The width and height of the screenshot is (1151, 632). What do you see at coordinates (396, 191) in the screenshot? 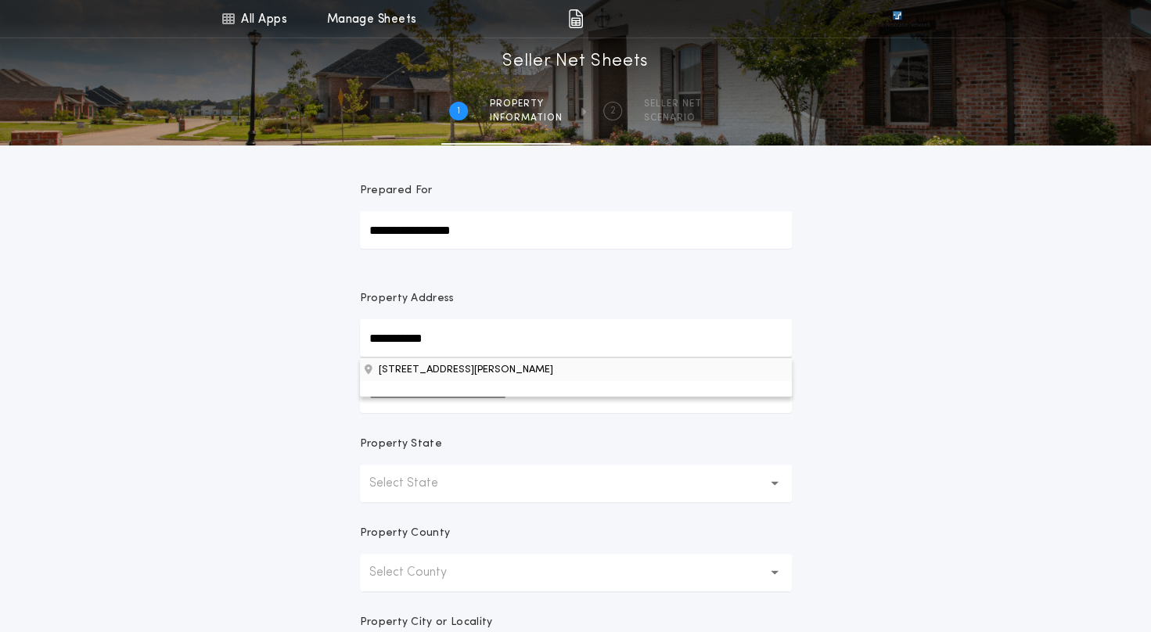
I see `p: Prepared For` at bounding box center [396, 191].